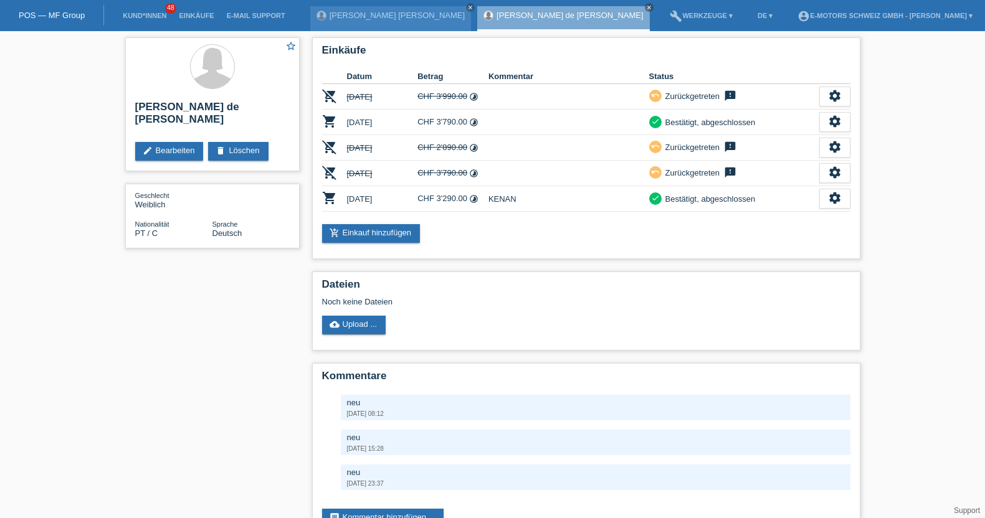 This screenshot has width=985, height=518. Describe the element at coordinates (145, 16) in the screenshot. I see `a: Kund*innen` at that location.